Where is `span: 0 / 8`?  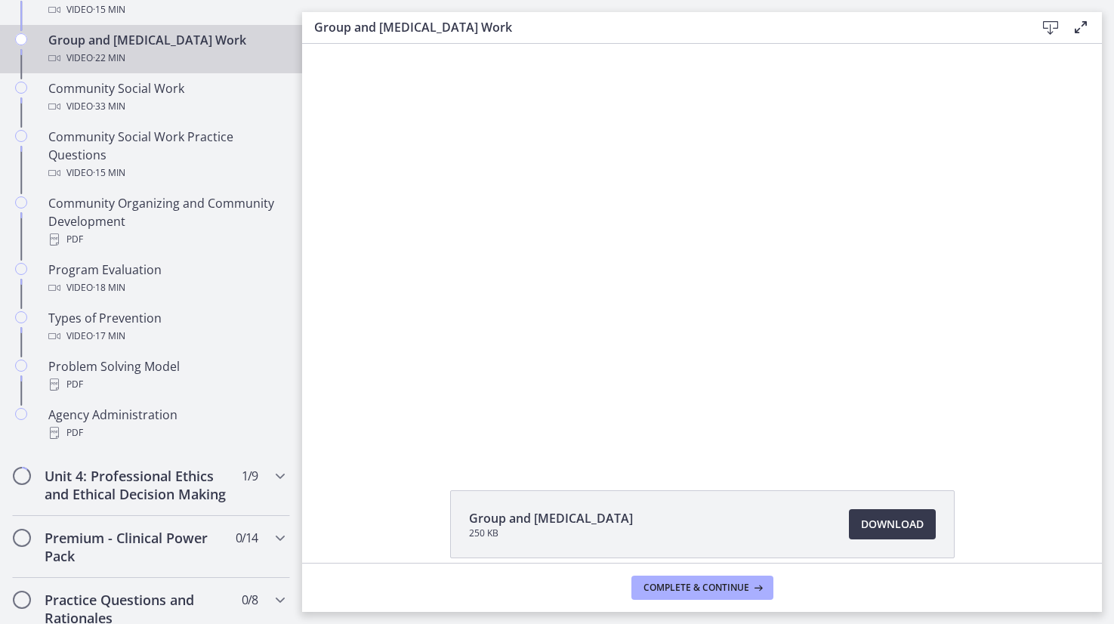
span: 0 / 8 is located at coordinates (249, 600).